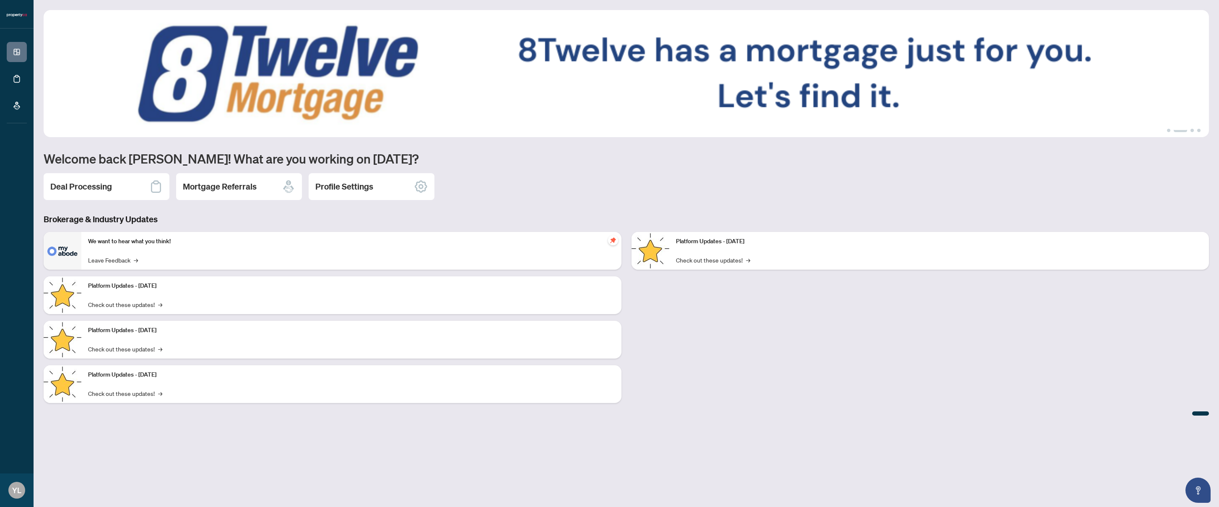  Describe the element at coordinates (62, 295) in the screenshot. I see `img: Platform Updates - September 16, 2025` at that location.